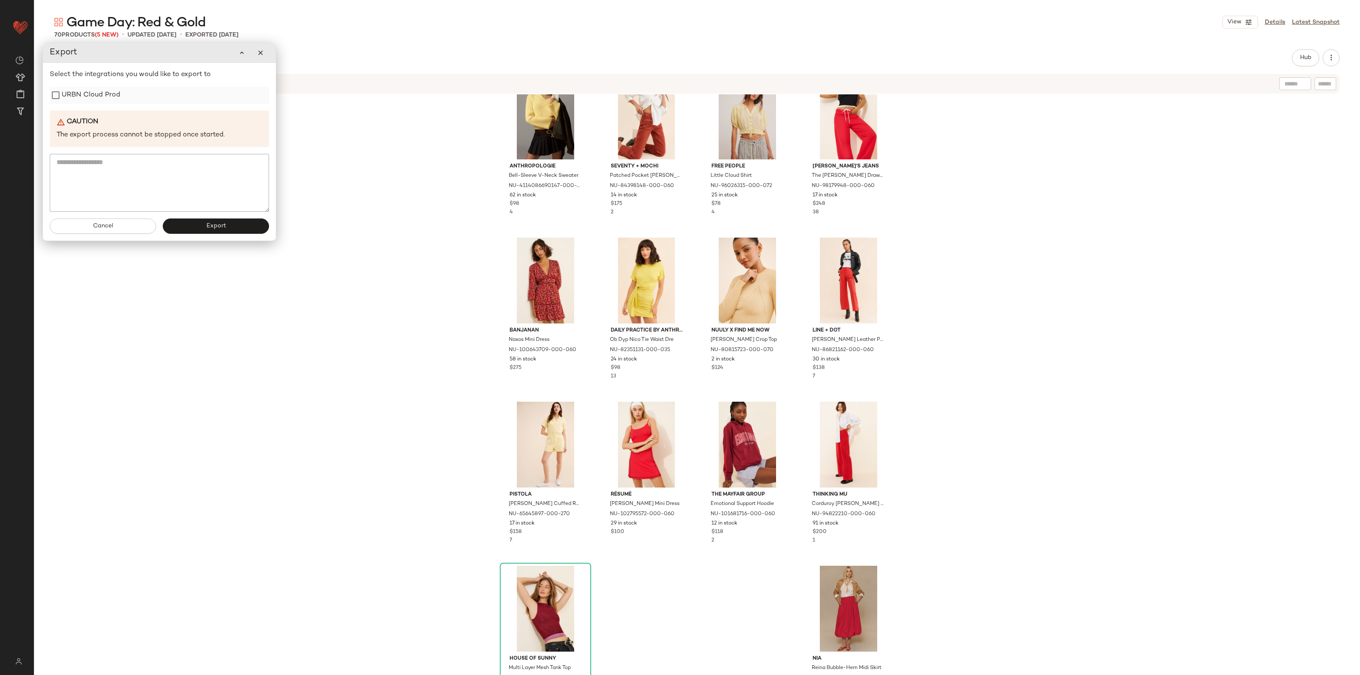 The height and width of the screenshot is (675, 1360). Describe the element at coordinates (523, 195) in the screenshot. I see `span: 62 in stock` at that location.